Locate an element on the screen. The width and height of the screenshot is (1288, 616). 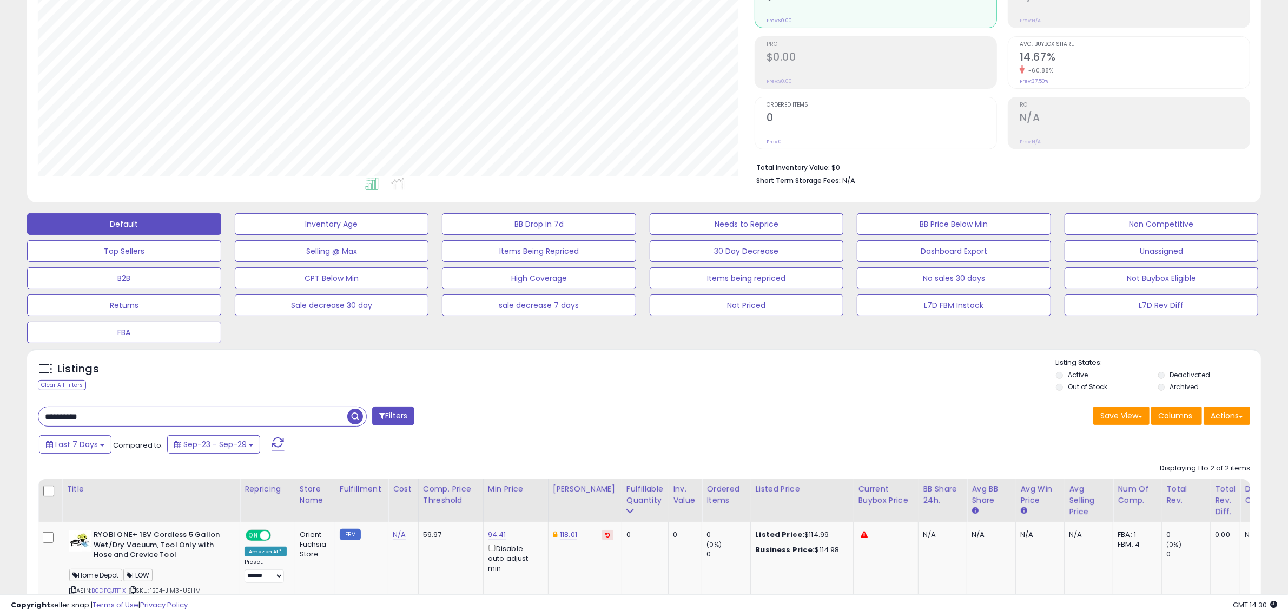
span: ROI is located at coordinates (1135, 105).